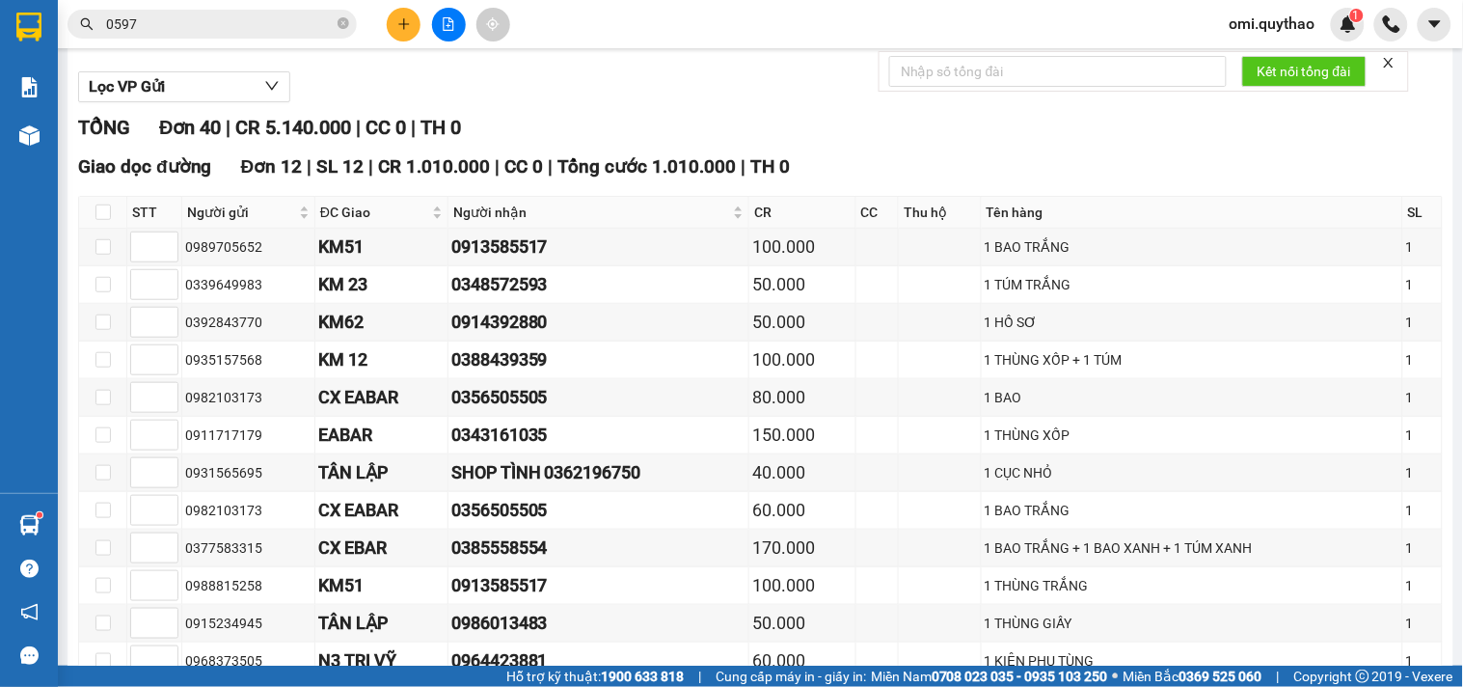  What do you see at coordinates (989, 676) in the screenshot?
I see `span: Miền Nam` at bounding box center [989, 676].